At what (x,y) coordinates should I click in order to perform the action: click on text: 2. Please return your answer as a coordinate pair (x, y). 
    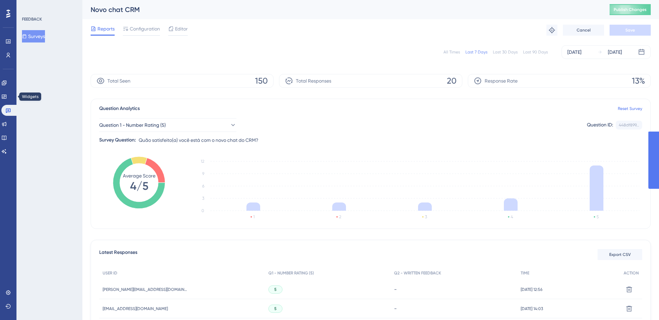
    Looking at the image, I should click on (340, 217).